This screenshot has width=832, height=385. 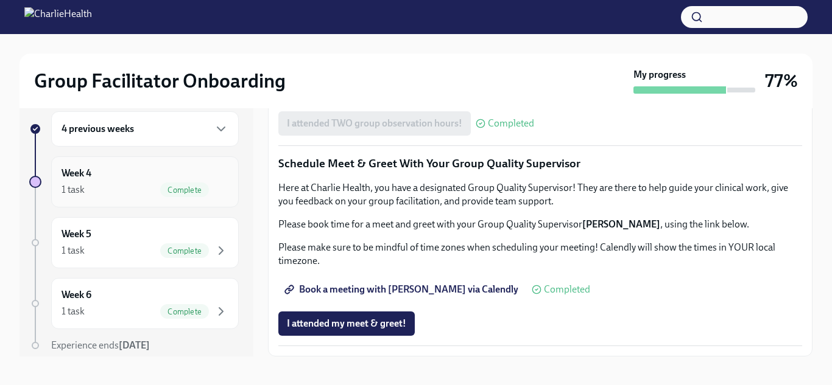 What do you see at coordinates (160, 81) in the screenshot?
I see `h2: Group Facilitator Onboarding` at bounding box center [160, 81].